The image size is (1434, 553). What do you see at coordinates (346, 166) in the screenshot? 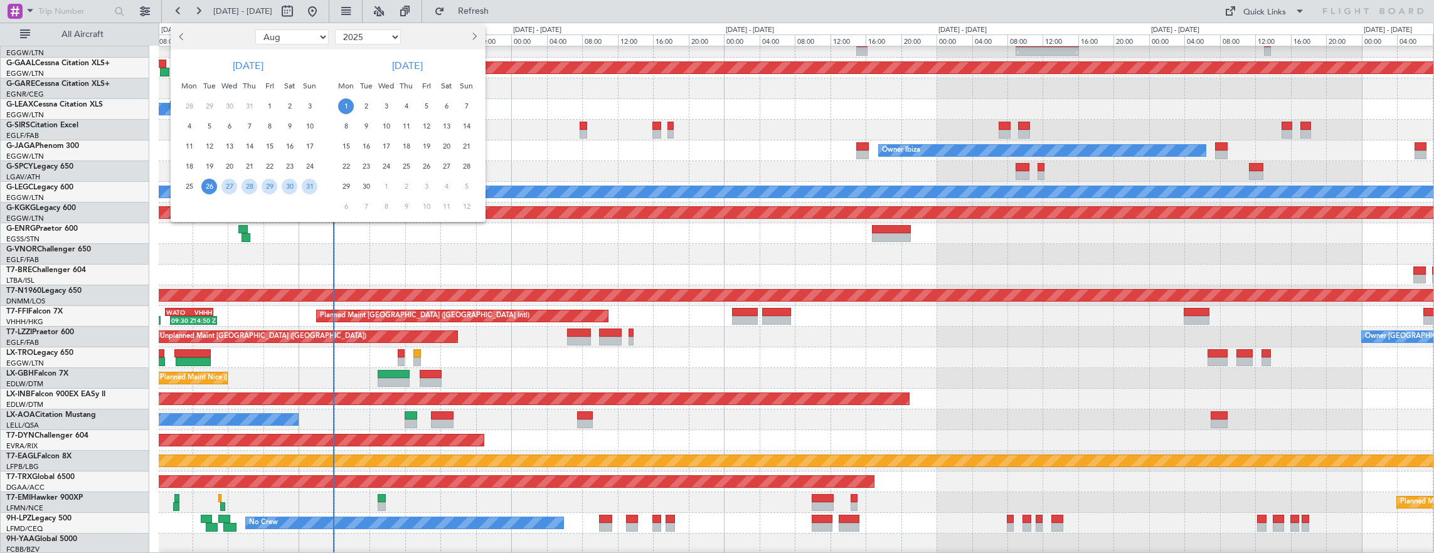
I see `div: 22-9-2025` at bounding box center [346, 166].